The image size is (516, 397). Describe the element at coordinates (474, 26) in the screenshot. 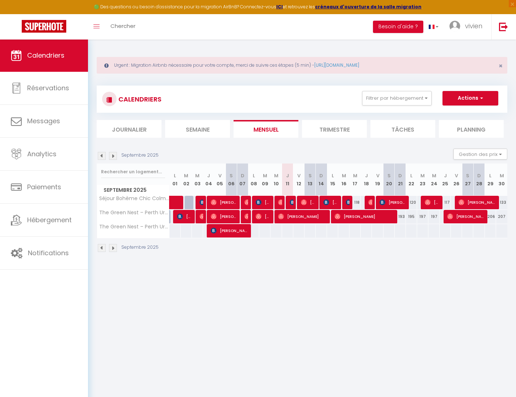

I see `span: vivien` at that location.